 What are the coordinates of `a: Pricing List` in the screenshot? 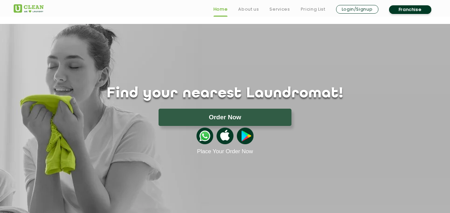 It's located at (313, 9).